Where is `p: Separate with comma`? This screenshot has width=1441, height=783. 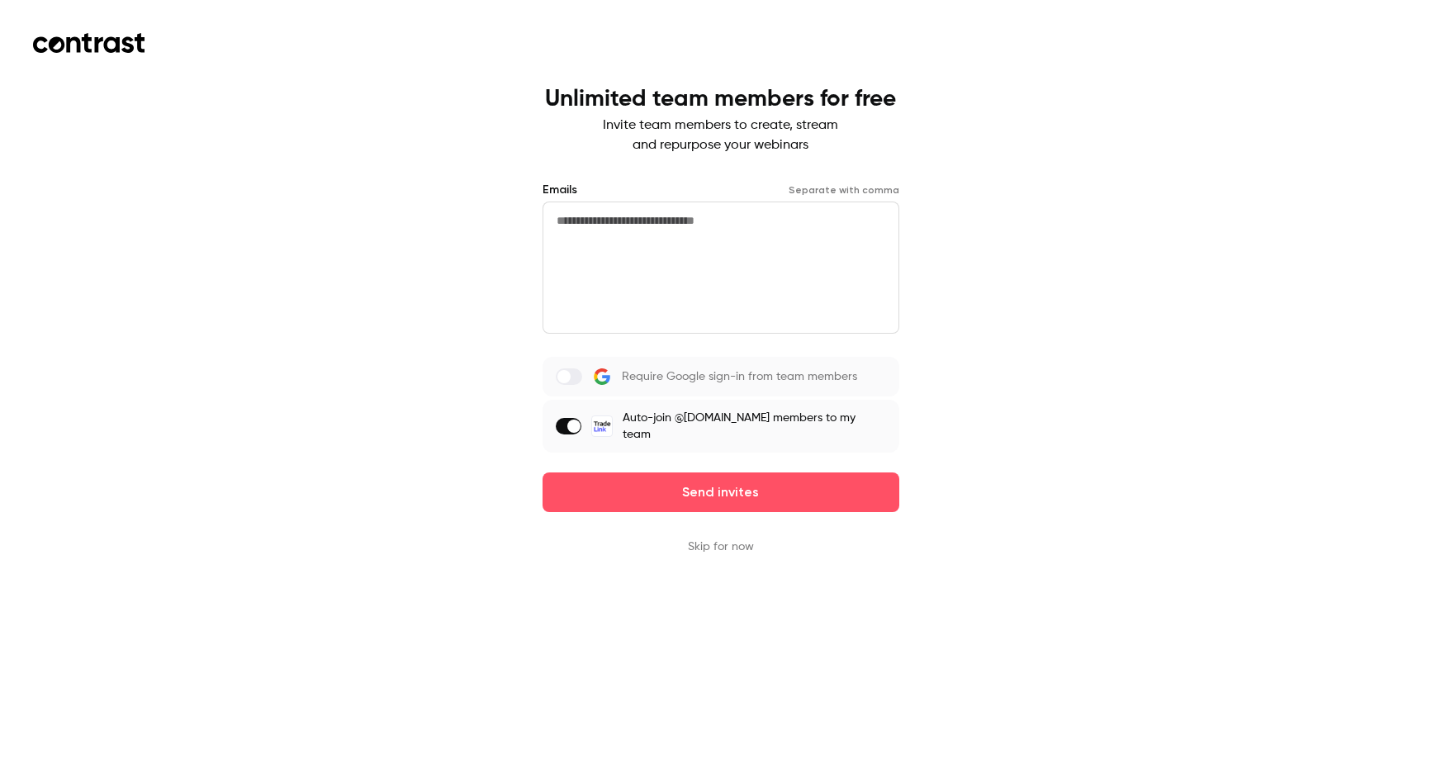
p: Separate with comma is located at coordinates (844, 190).